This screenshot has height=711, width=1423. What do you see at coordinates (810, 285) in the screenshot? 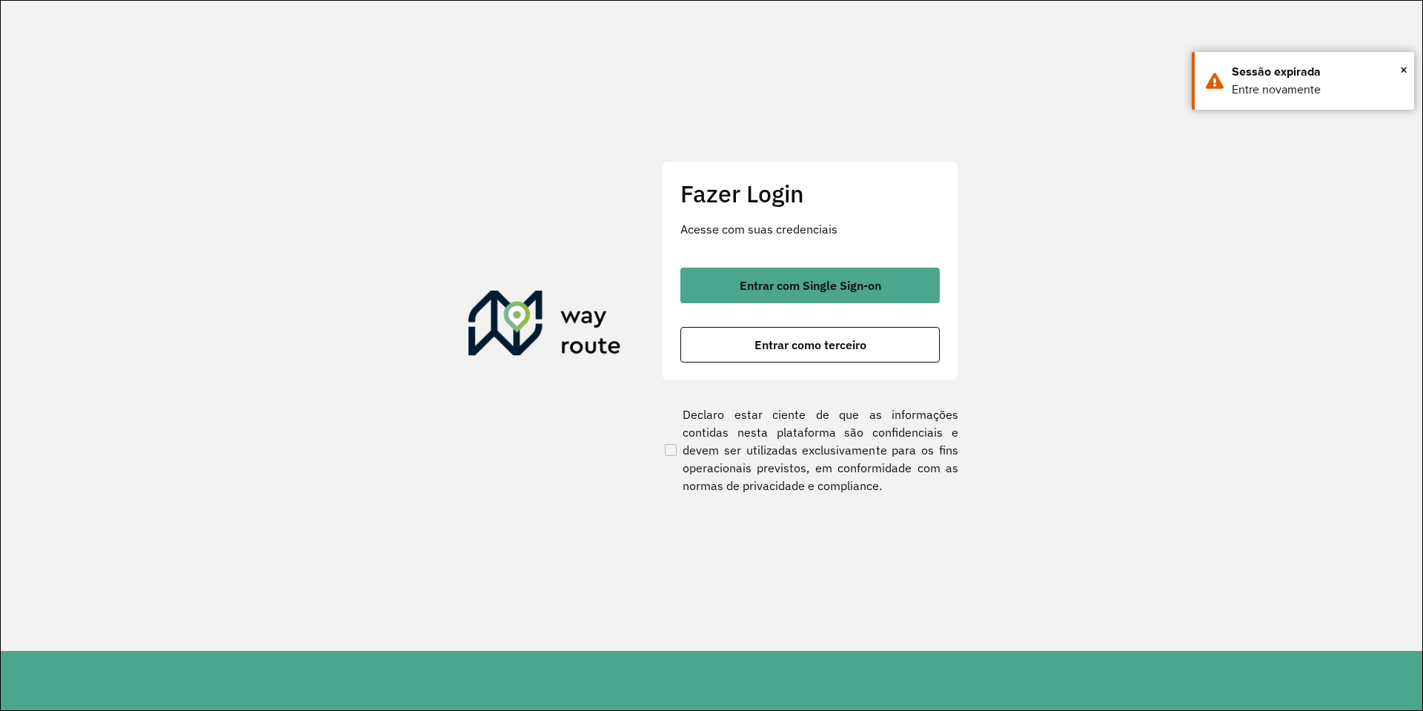
I see `span: Entrar com Single Sign-on` at bounding box center [810, 285].